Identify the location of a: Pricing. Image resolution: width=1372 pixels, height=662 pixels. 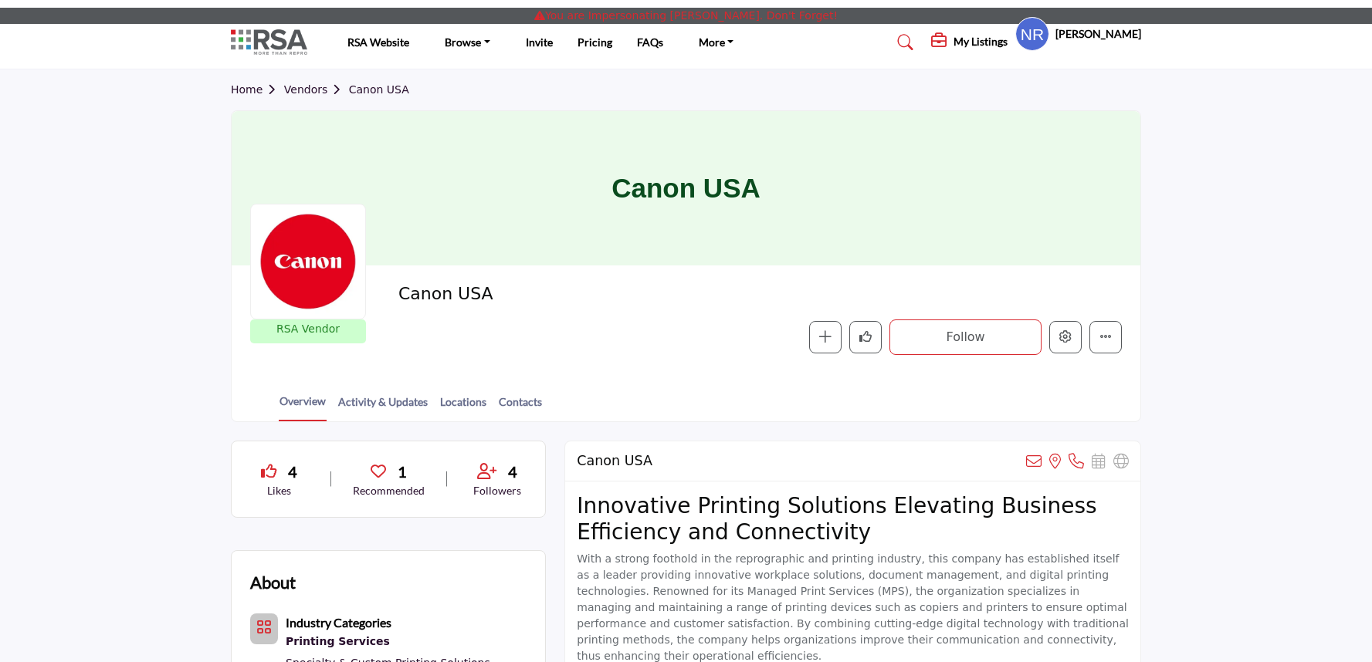
(595, 42).